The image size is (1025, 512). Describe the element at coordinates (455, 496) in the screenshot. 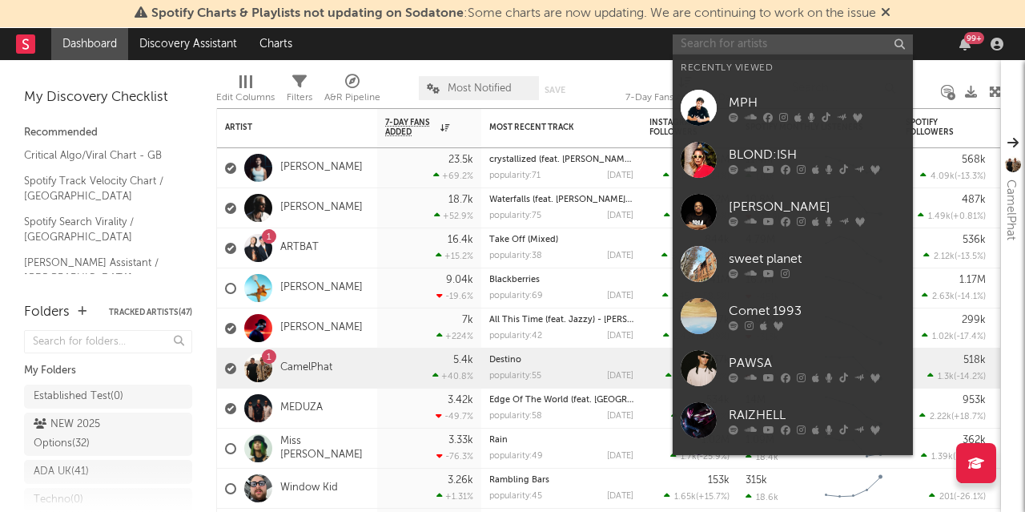

I see `div: +1.31 %` at that location.